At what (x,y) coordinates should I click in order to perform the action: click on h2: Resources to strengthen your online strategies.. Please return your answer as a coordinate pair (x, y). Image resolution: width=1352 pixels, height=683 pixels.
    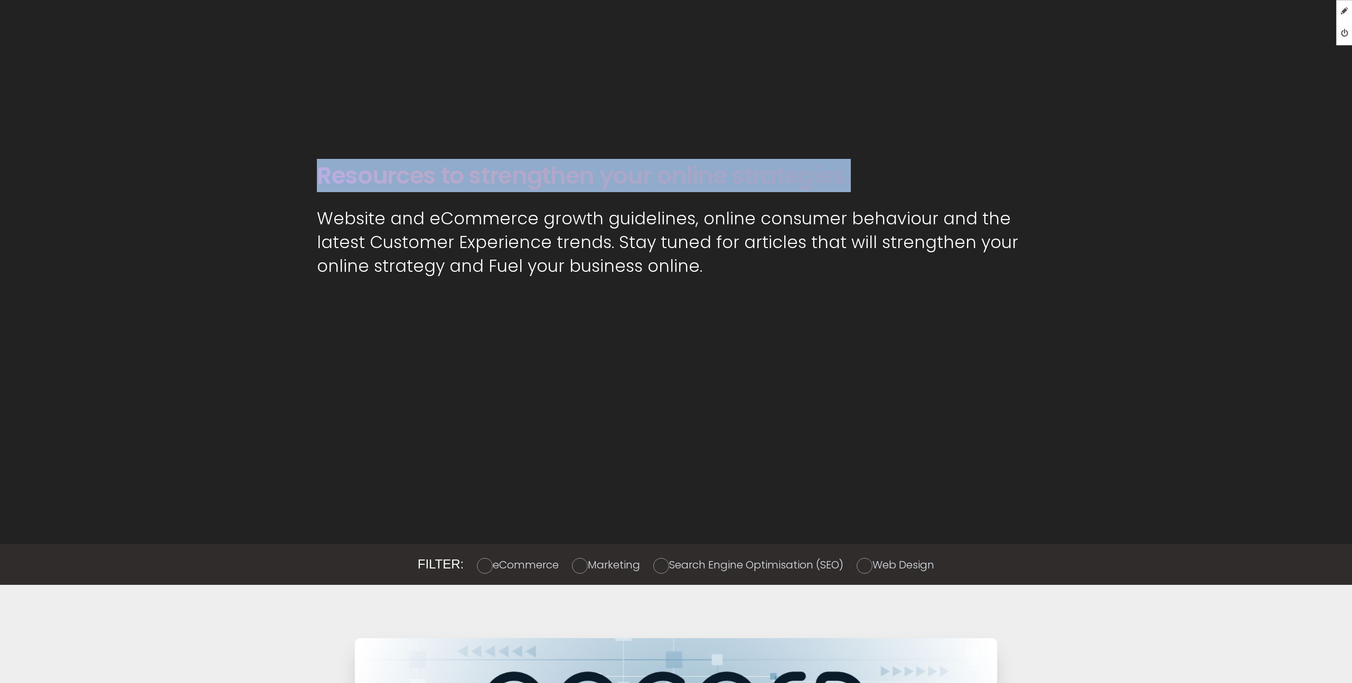
    Looking at the image, I should click on (583, 176).